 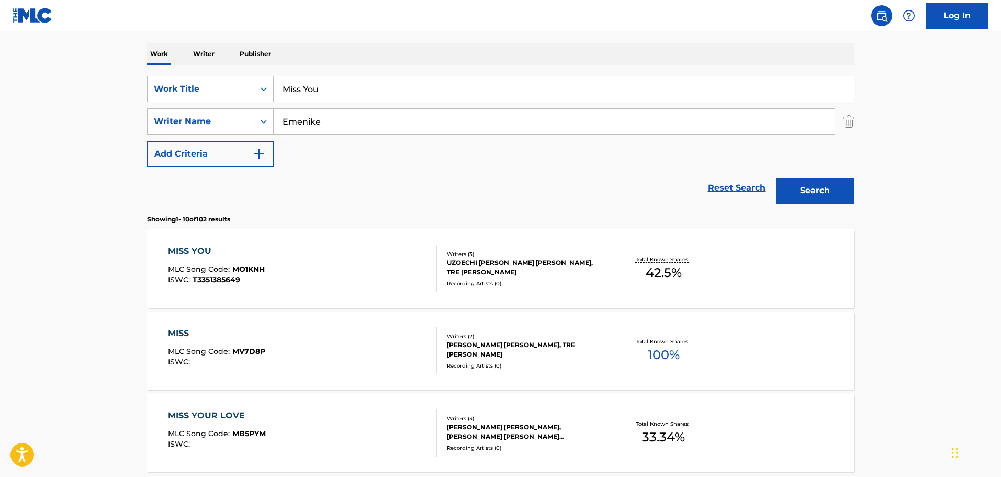 I want to click on a: Reset Search, so click(x=737, y=188).